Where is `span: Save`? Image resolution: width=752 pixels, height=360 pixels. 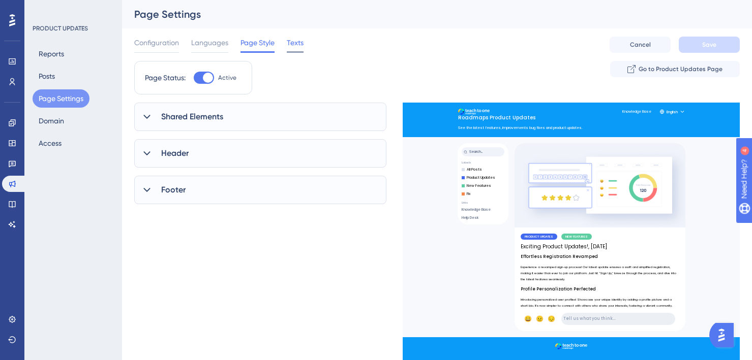
span: Save is located at coordinates (709, 45).